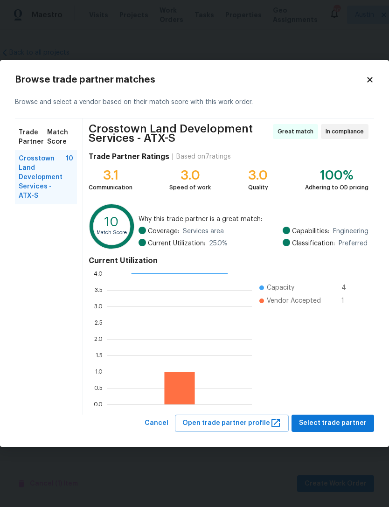 The image size is (389, 507). I want to click on span: 10, so click(69, 177).